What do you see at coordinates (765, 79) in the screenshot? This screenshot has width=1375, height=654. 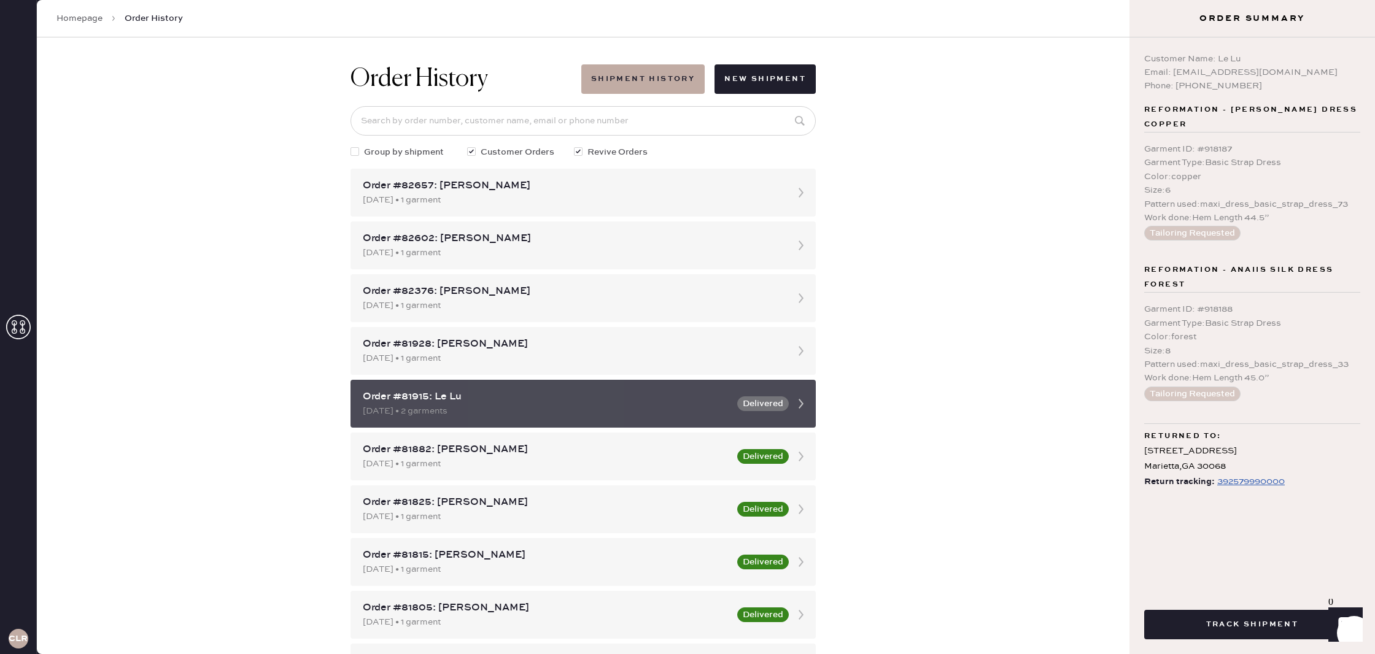 I see `button: New Shipment` at bounding box center [765, 79].